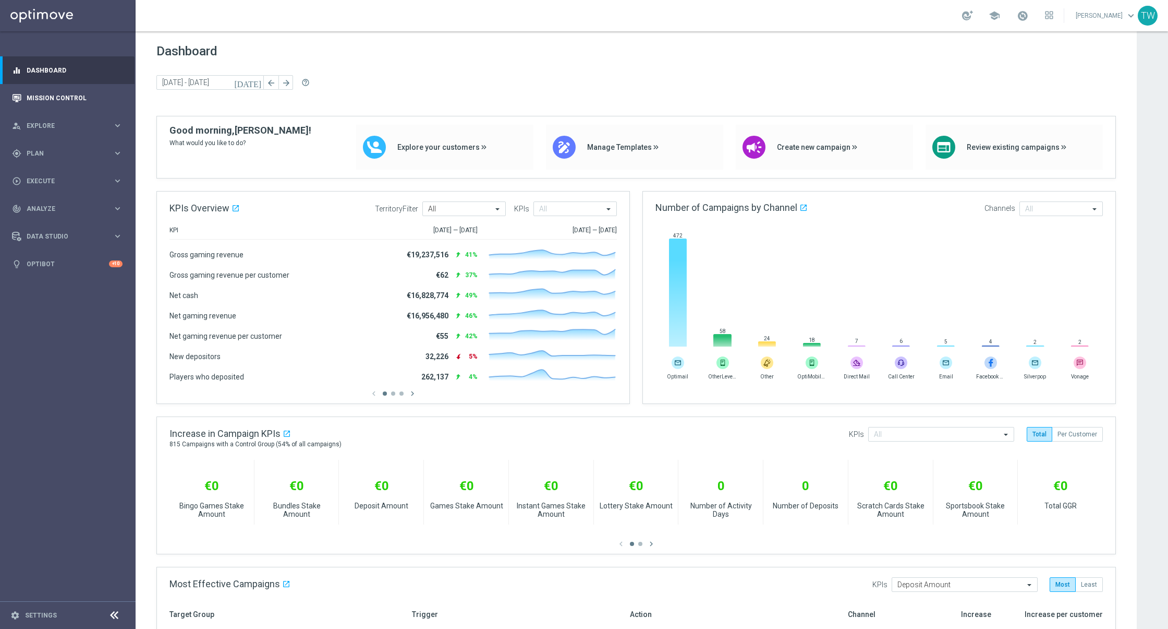 The width and height of the screenshot is (1168, 629). Describe the element at coordinates (67, 153) in the screenshot. I see `button: gps_fixed Plan keyboard_arrow_right` at that location.